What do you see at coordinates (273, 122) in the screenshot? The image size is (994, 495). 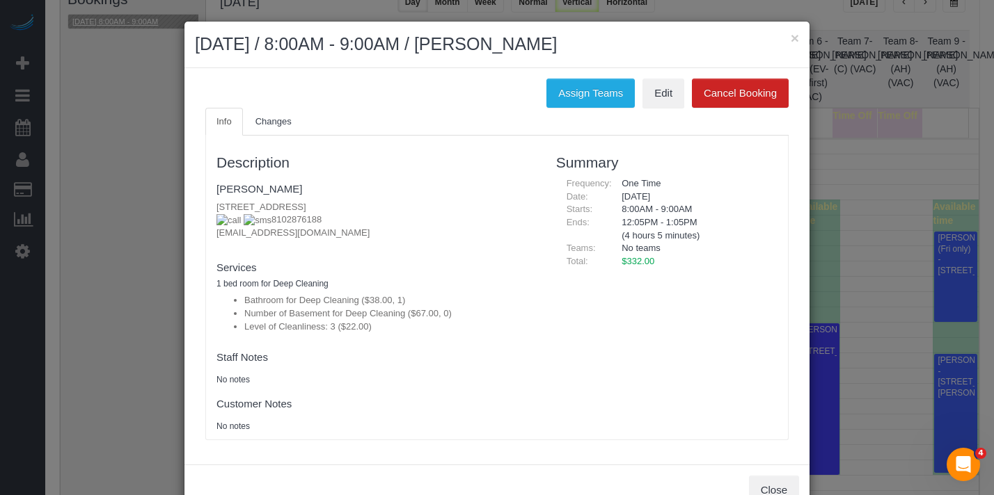 I see `a: Changes` at bounding box center [273, 122].